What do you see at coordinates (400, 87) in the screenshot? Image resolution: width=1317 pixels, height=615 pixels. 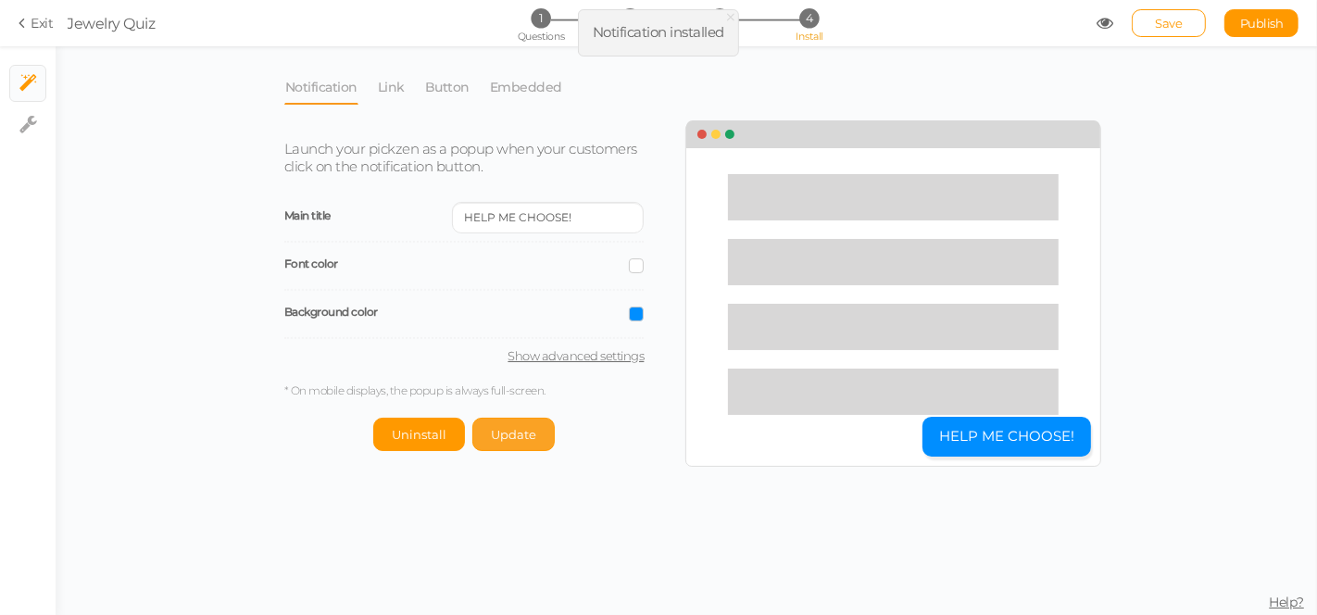 I see `li: Link` at bounding box center [400, 87].